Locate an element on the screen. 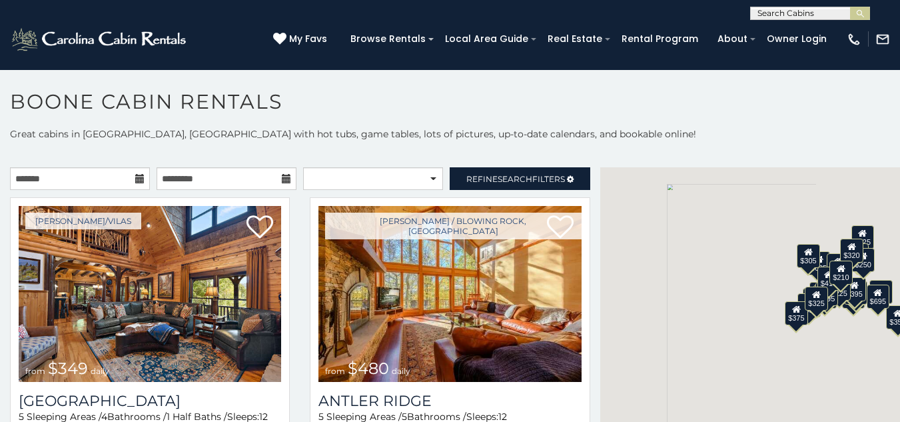  h3: Diamond Creek Lodge is located at coordinates (150, 400).